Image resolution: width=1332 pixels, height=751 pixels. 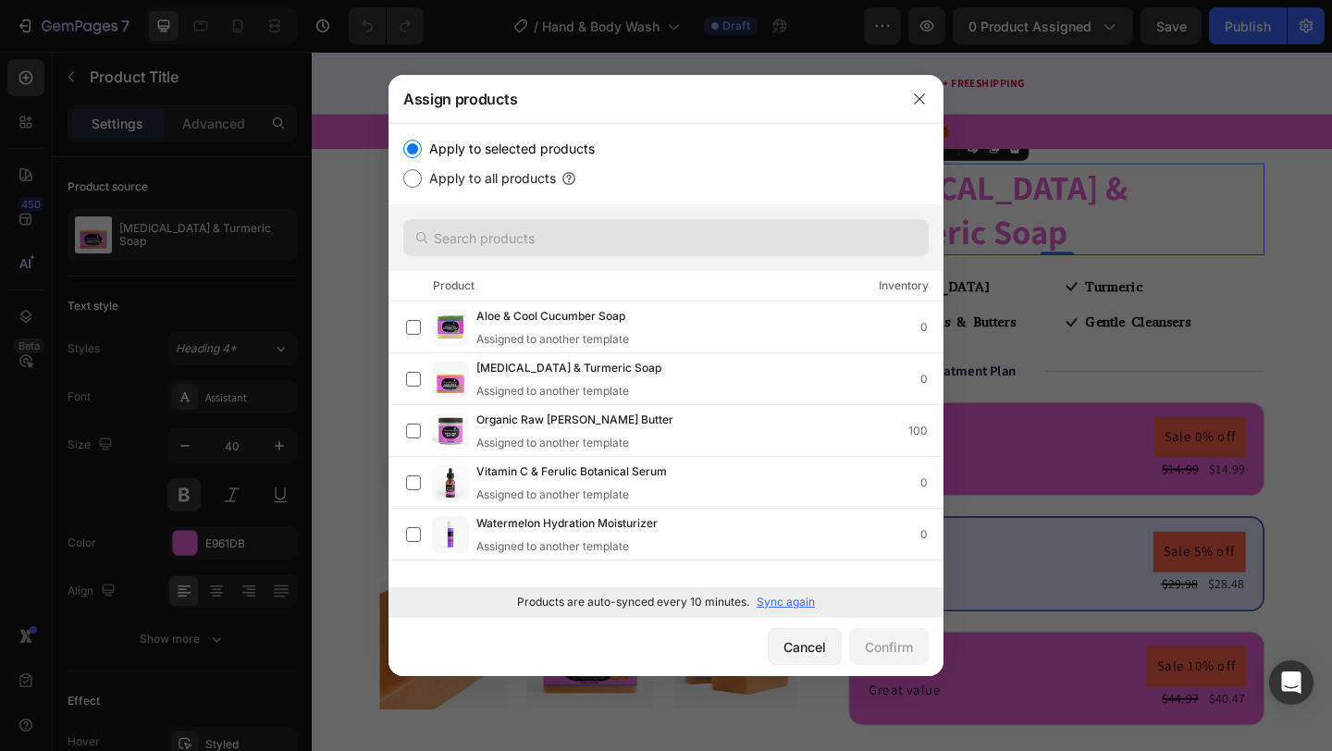 What do you see at coordinates (944, 579) in the screenshot?
I see `div: $29.98` at bounding box center [944, 579].